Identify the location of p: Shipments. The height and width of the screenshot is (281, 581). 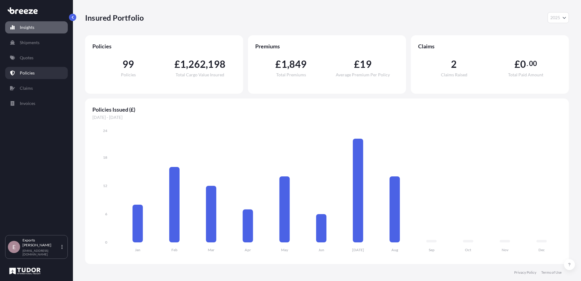
(29, 43).